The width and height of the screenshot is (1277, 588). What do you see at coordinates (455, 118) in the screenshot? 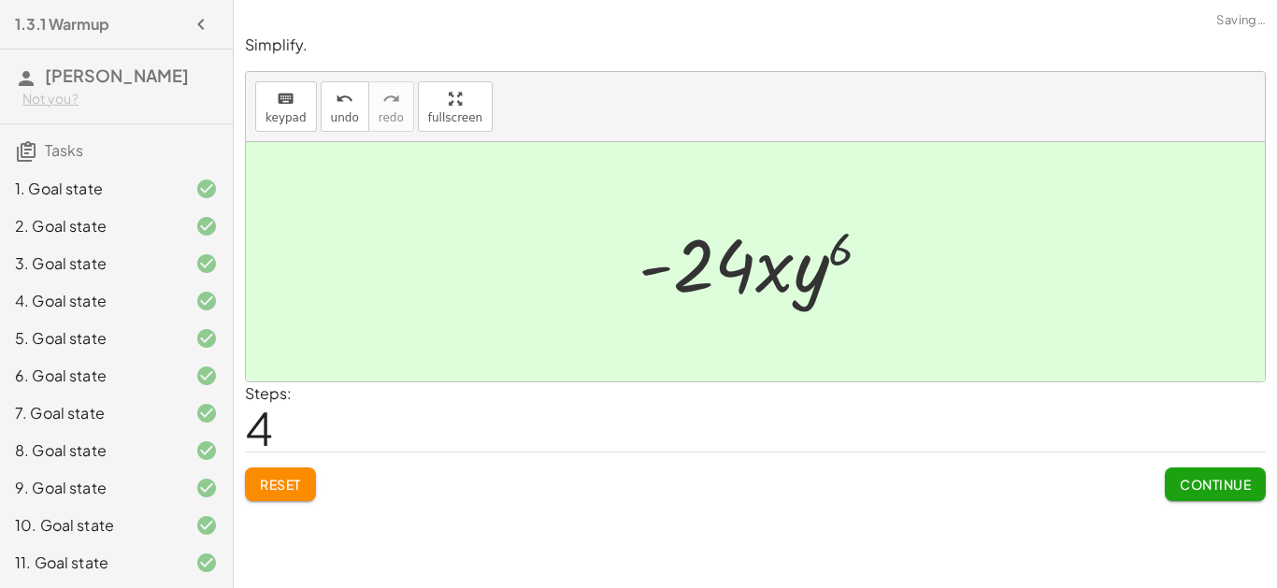
I see `span: fullscreen` at bounding box center [455, 118].